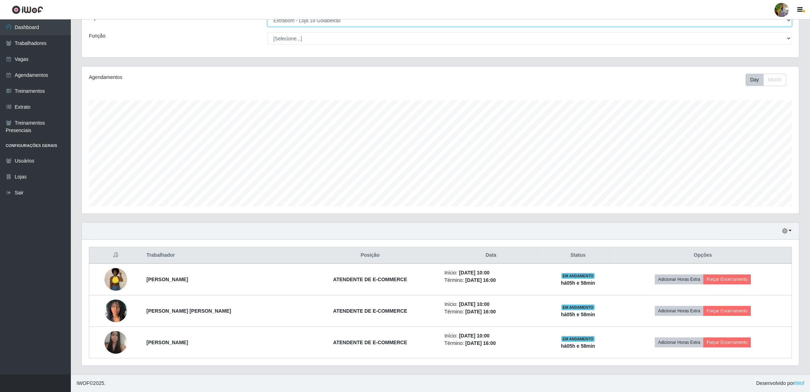 The height and width of the screenshot is (392, 810). I want to click on th: Opções, so click(702, 255).